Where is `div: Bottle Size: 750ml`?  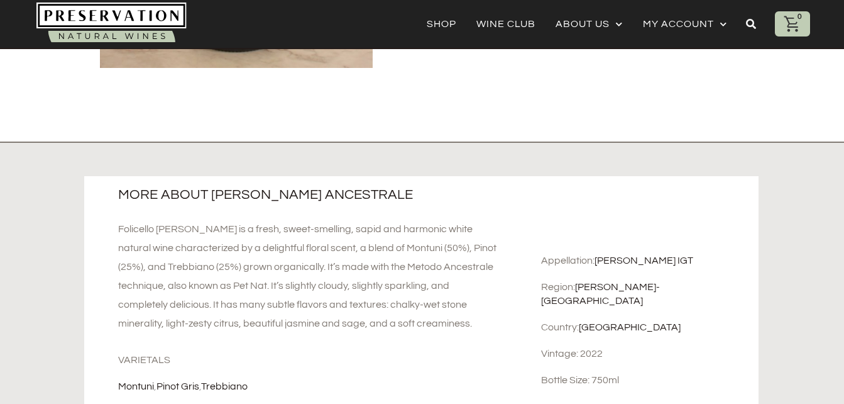 div: Bottle Size: 750ml is located at coordinates (646, 380).